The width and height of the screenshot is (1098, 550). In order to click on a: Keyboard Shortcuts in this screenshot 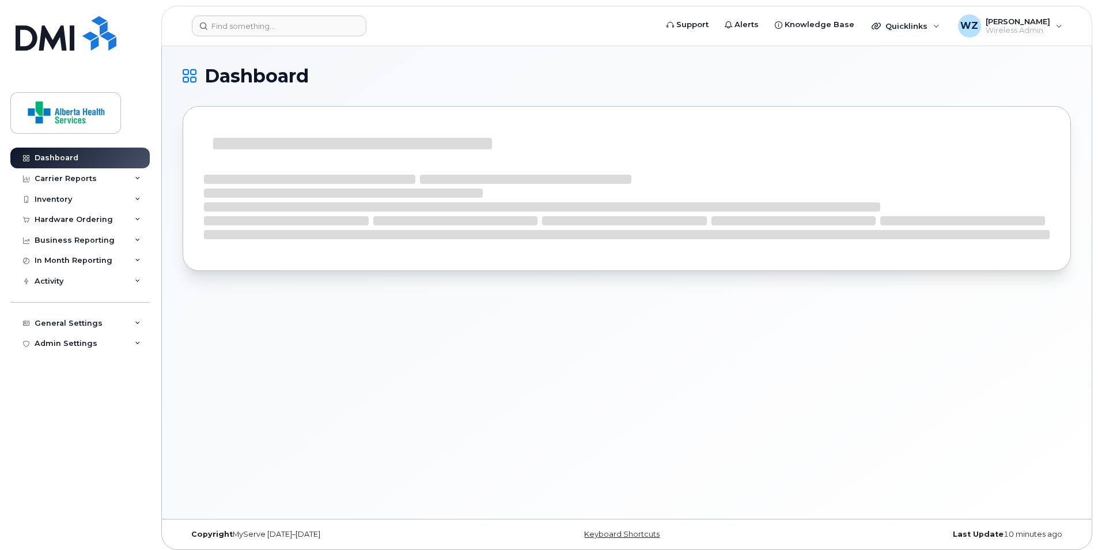, I will do `click(622, 533)`.